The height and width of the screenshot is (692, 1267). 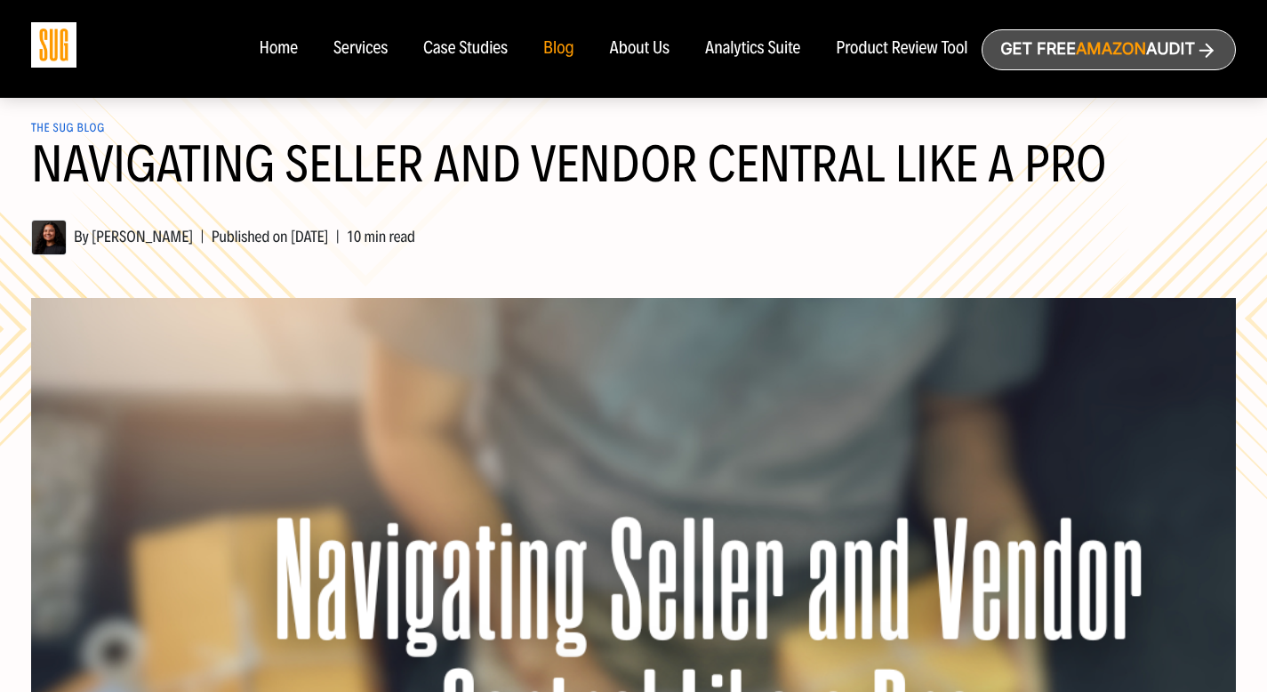 What do you see at coordinates (558, 49) in the screenshot?
I see `div: Blog` at bounding box center [558, 49].